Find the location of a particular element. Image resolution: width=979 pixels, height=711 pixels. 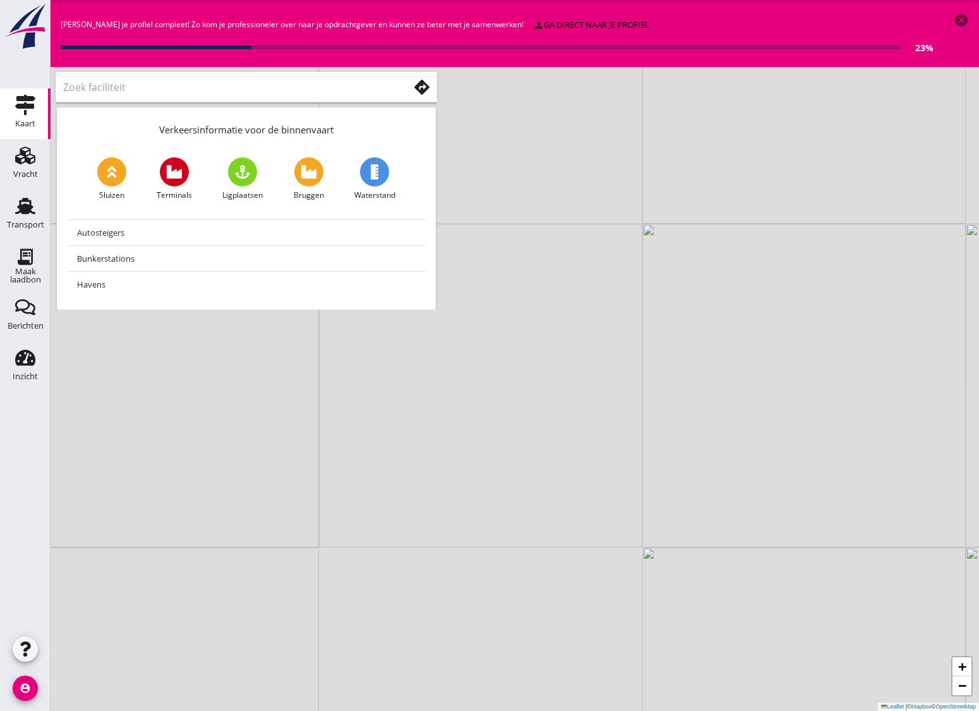

input: Zoek faciliteit is located at coordinates (227, 87).